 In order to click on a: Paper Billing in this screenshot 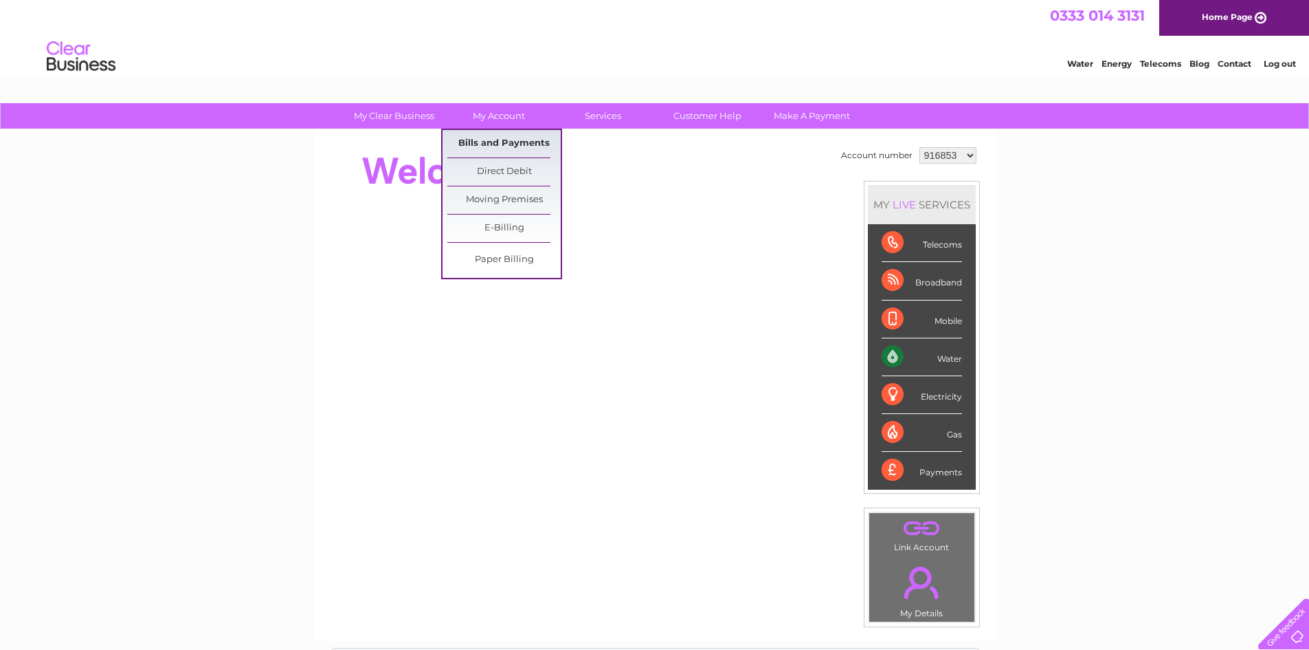, I will do `click(504, 260)`.